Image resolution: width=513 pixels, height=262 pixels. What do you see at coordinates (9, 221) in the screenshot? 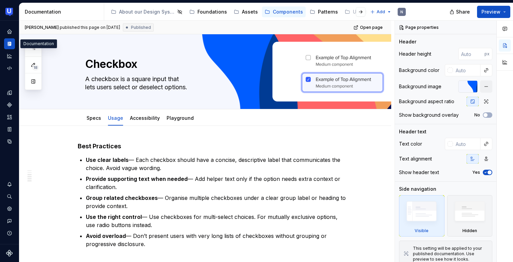
I see `div: Contact support` at bounding box center [9, 221].